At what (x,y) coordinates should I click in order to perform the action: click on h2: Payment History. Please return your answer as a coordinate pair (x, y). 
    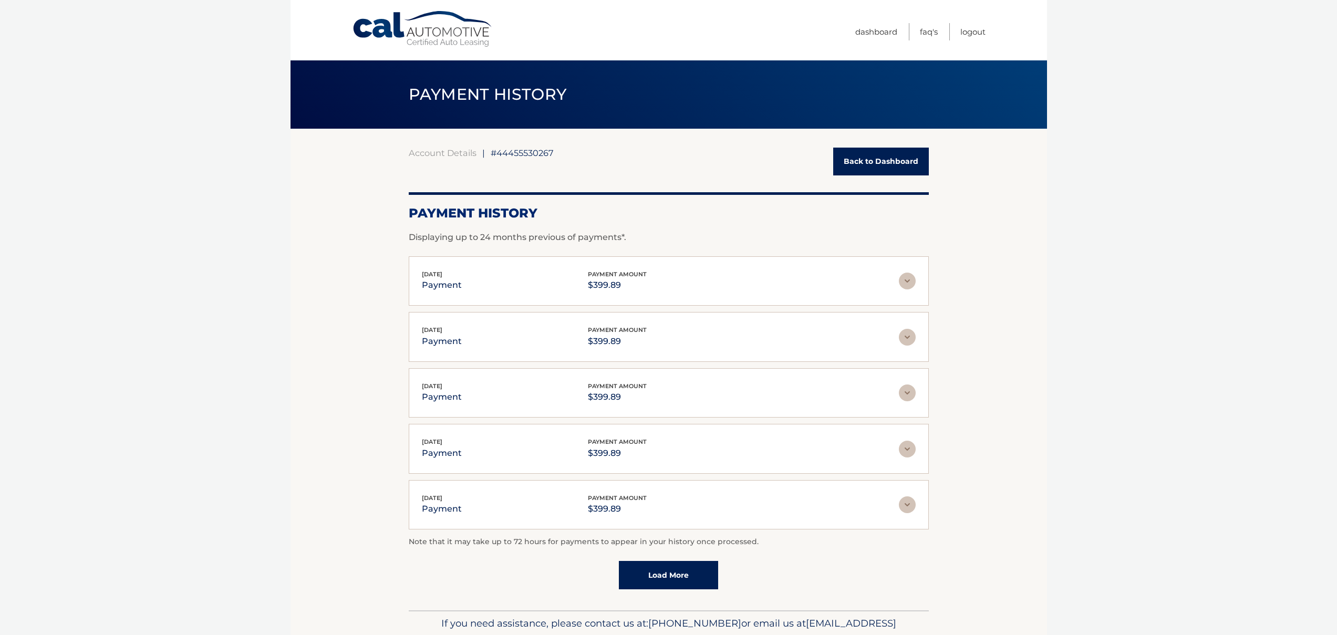
    Looking at the image, I should click on (669, 213).